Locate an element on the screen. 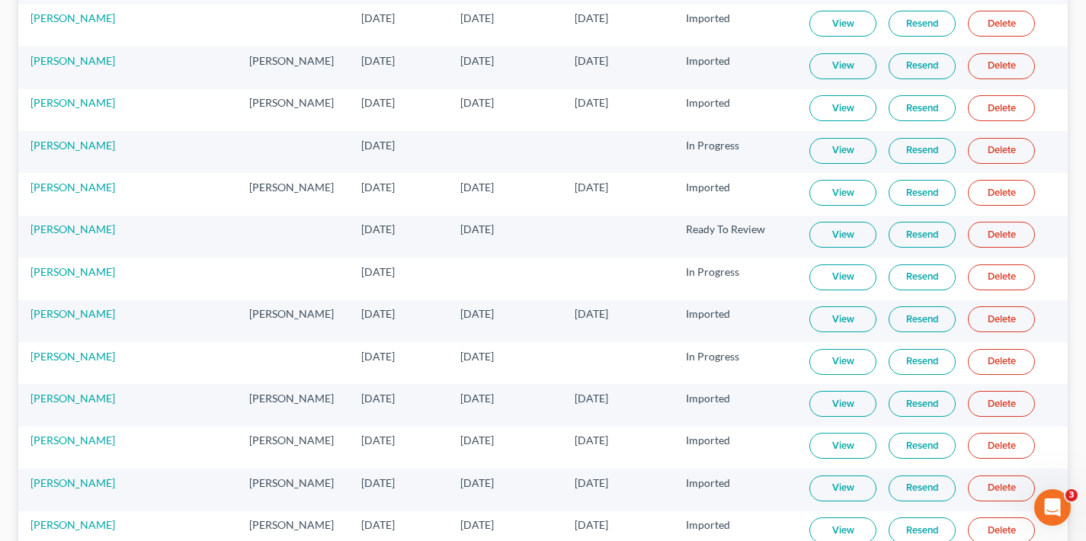  span: 3 is located at coordinates (1071, 495).